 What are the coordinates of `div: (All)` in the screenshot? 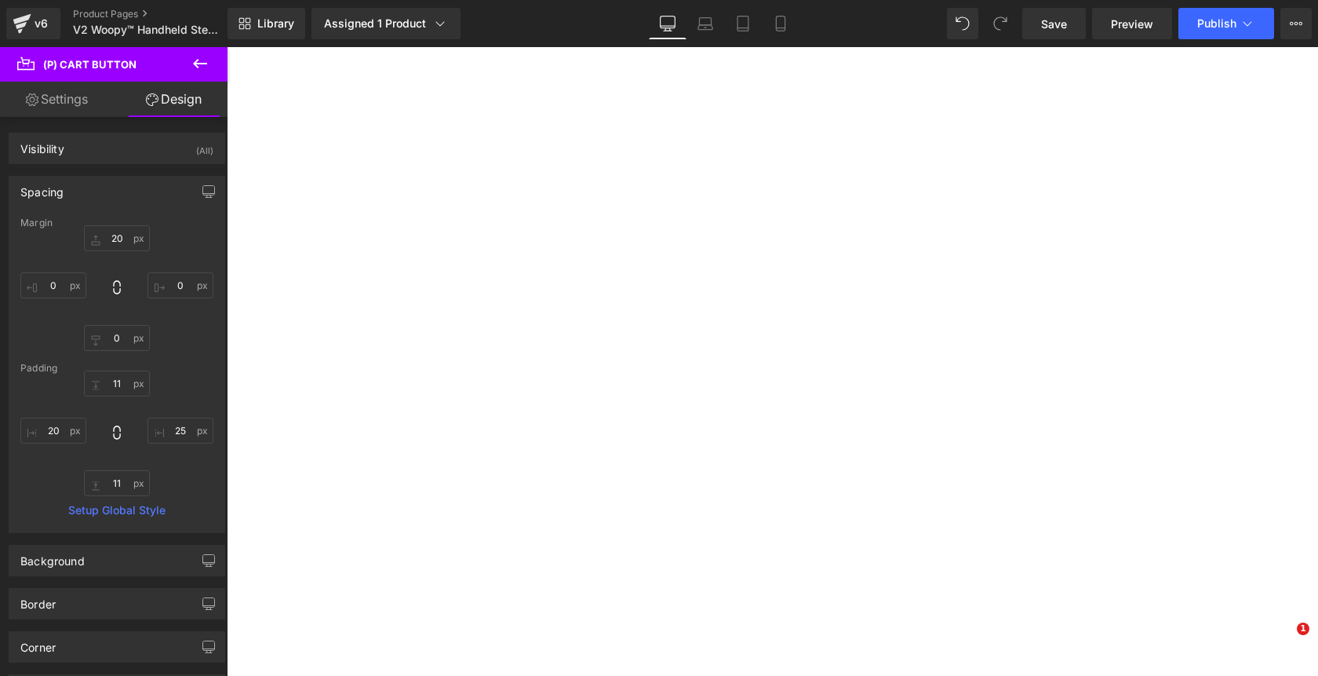 It's located at (205, 146).